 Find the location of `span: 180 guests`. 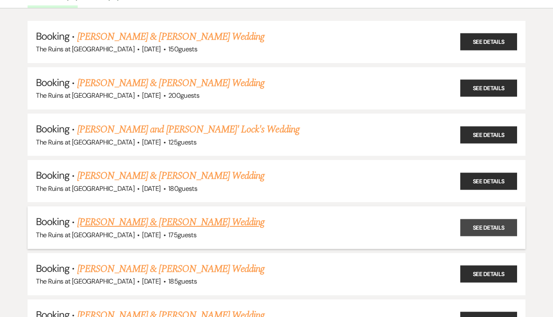

span: 180 guests is located at coordinates (183, 189).